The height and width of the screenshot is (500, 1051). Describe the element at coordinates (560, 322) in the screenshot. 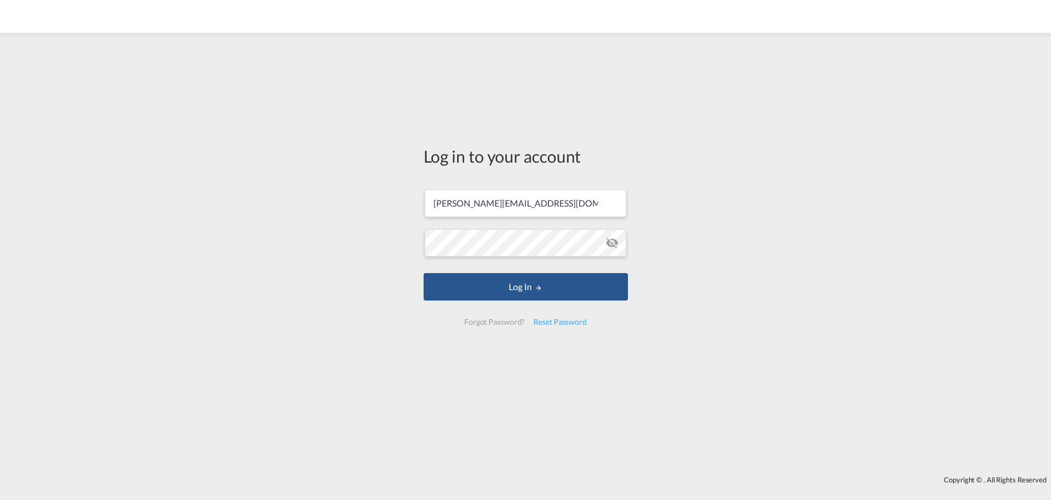

I see `div: Reset Password` at that location.